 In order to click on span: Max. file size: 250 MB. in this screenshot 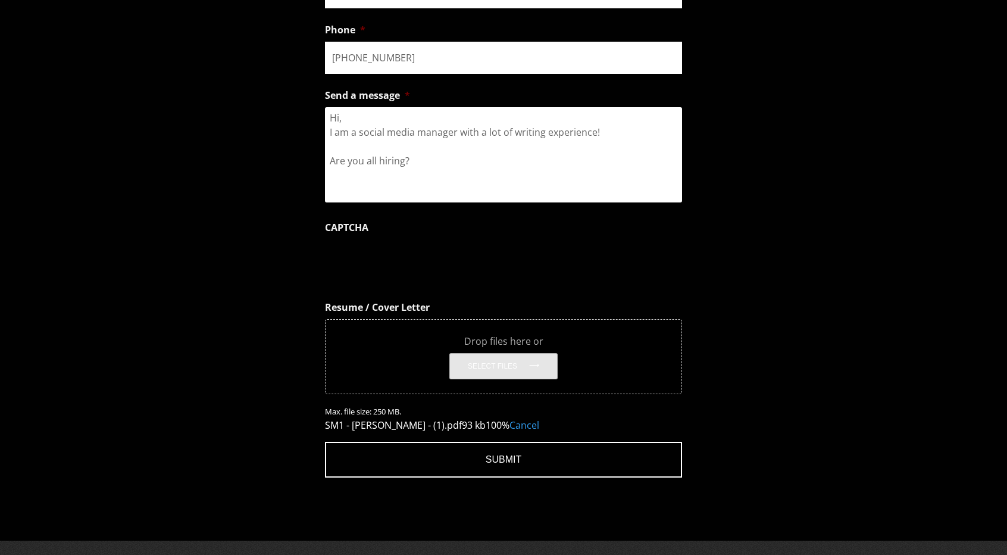, I will do `click(368, 407)`.